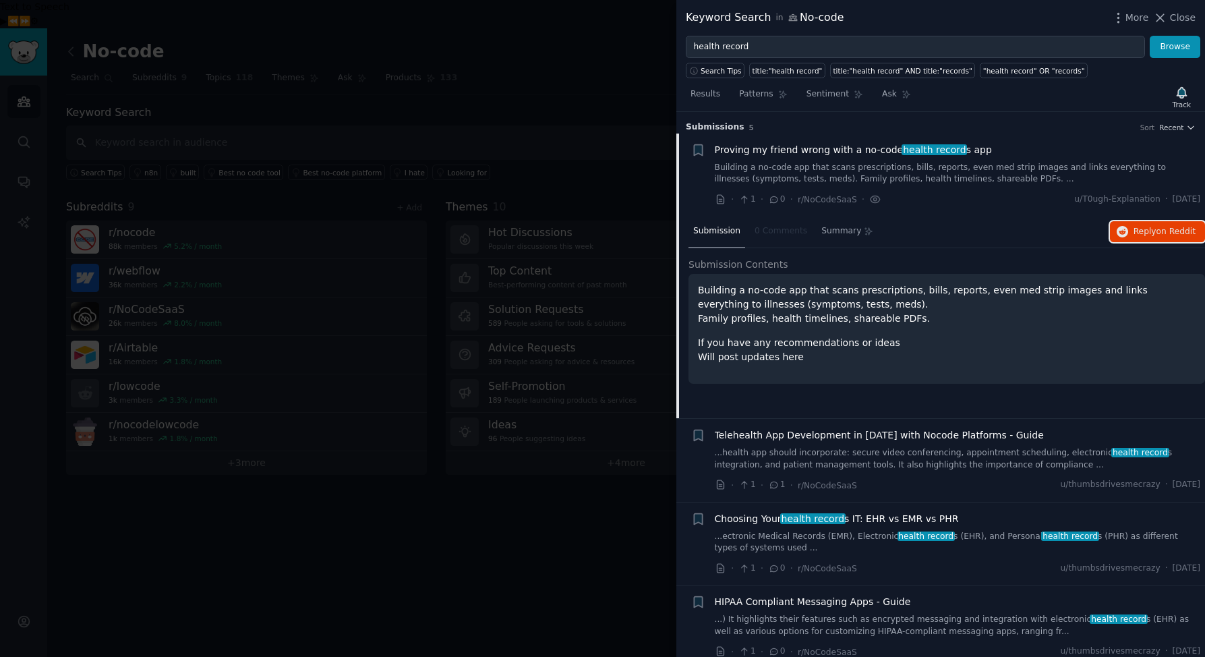 The height and width of the screenshot is (657, 1205). Describe the element at coordinates (1165, 232) in the screenshot. I see `span: Reply` at that location.